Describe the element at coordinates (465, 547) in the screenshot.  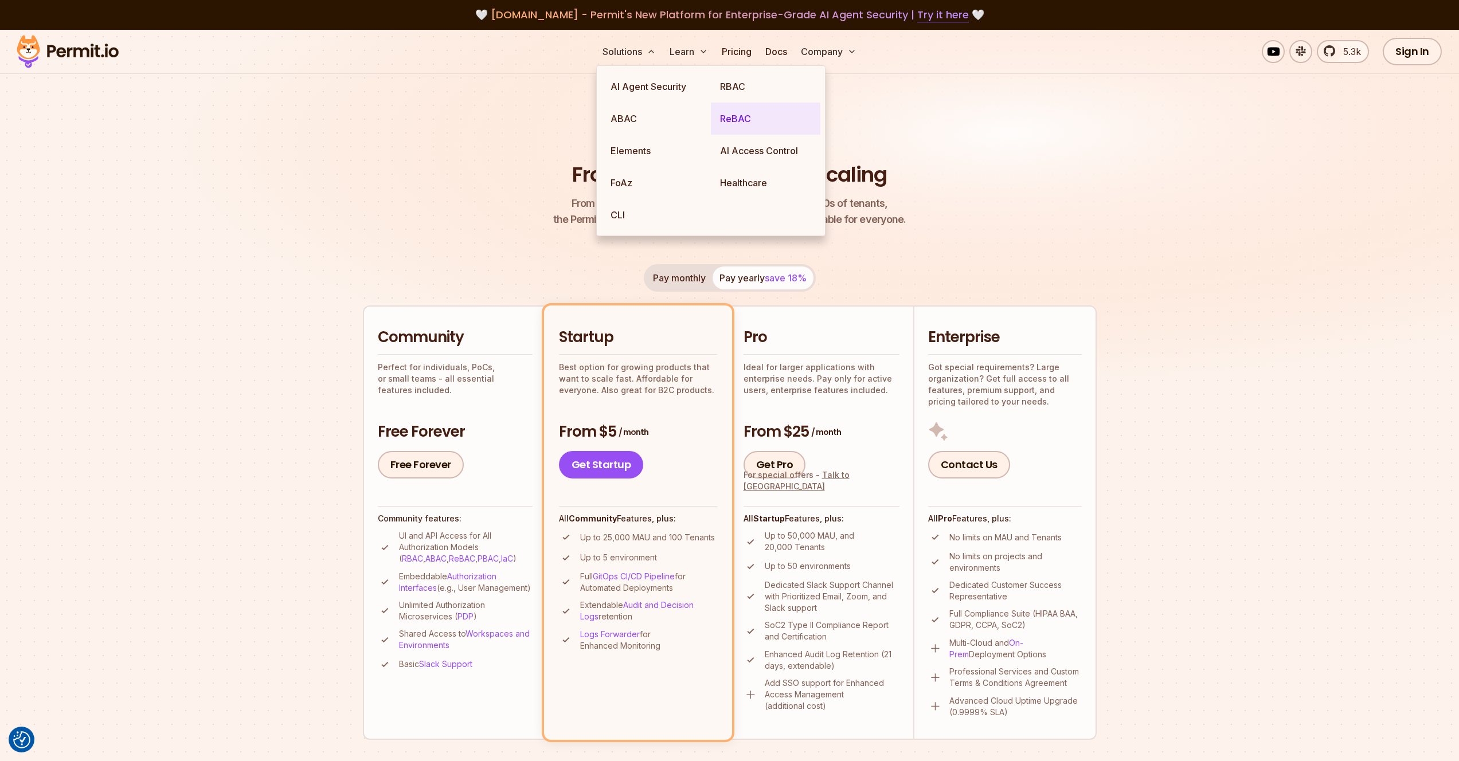
I see `p: UI and API Access for All Authorization Models ( , , , , )` at that location.